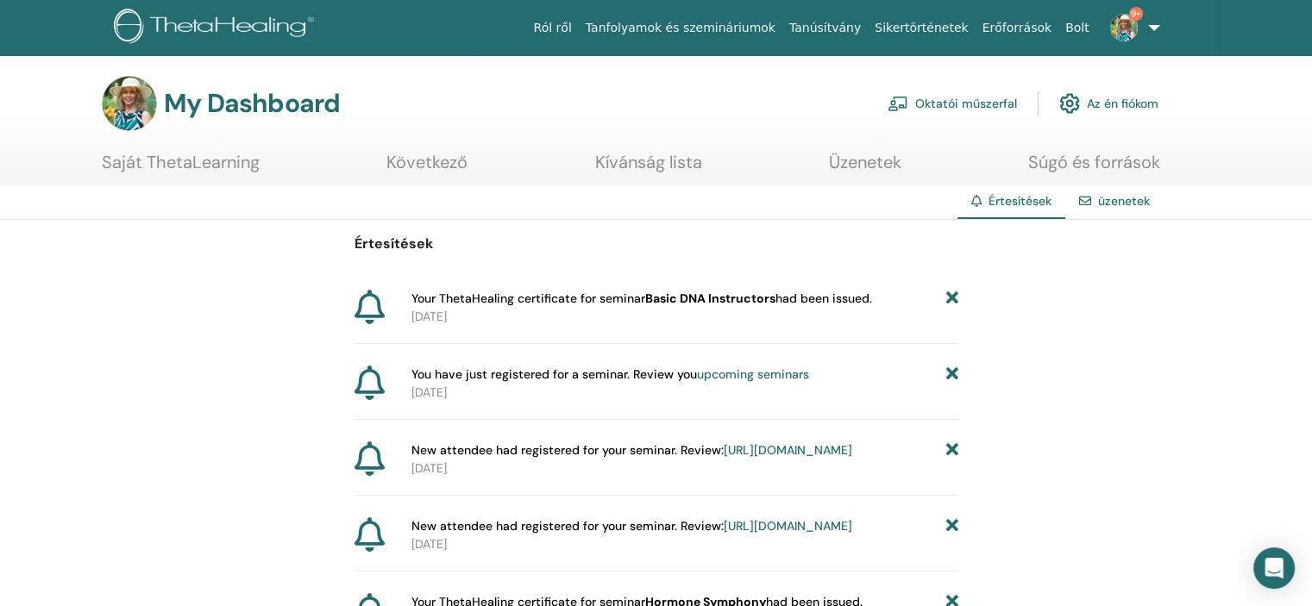 This screenshot has height=606, width=1312. I want to click on a: Sikertörténetek, so click(921, 28).